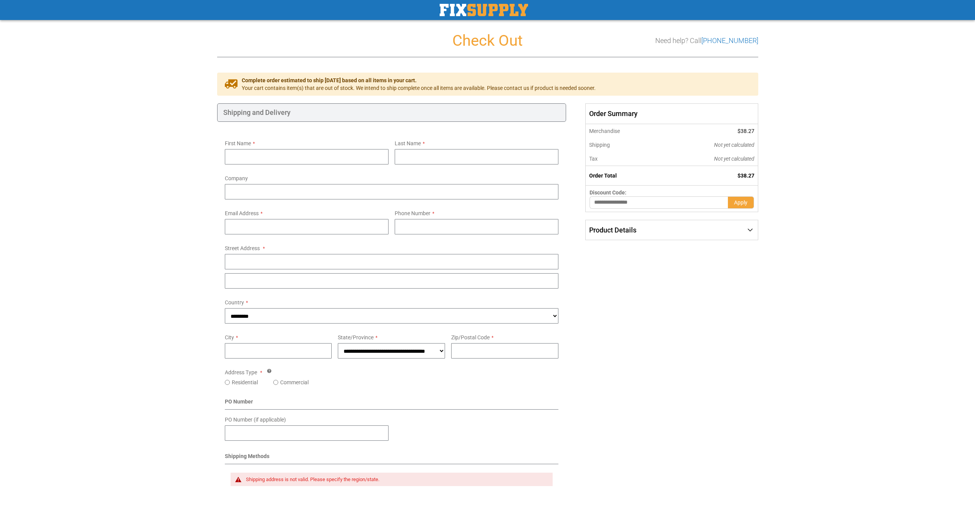  Describe the element at coordinates (241, 372) in the screenshot. I see `span: Address Type` at that location.